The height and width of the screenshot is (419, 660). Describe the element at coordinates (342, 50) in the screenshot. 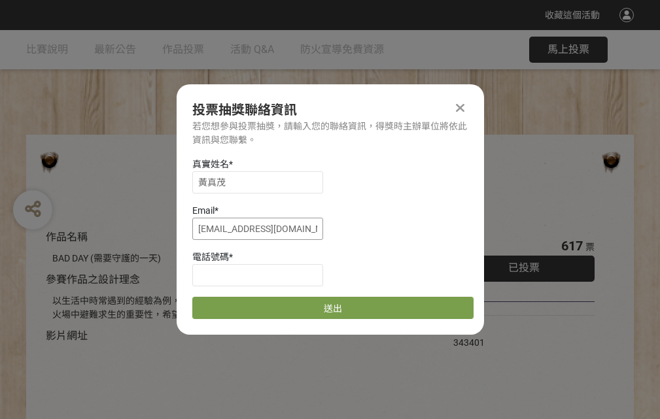

I see `a: 防火宣導免費資源` at that location.